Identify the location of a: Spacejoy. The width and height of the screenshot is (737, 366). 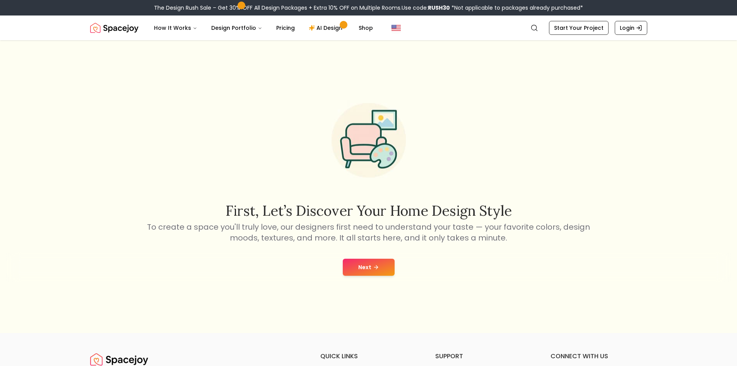
(114, 28).